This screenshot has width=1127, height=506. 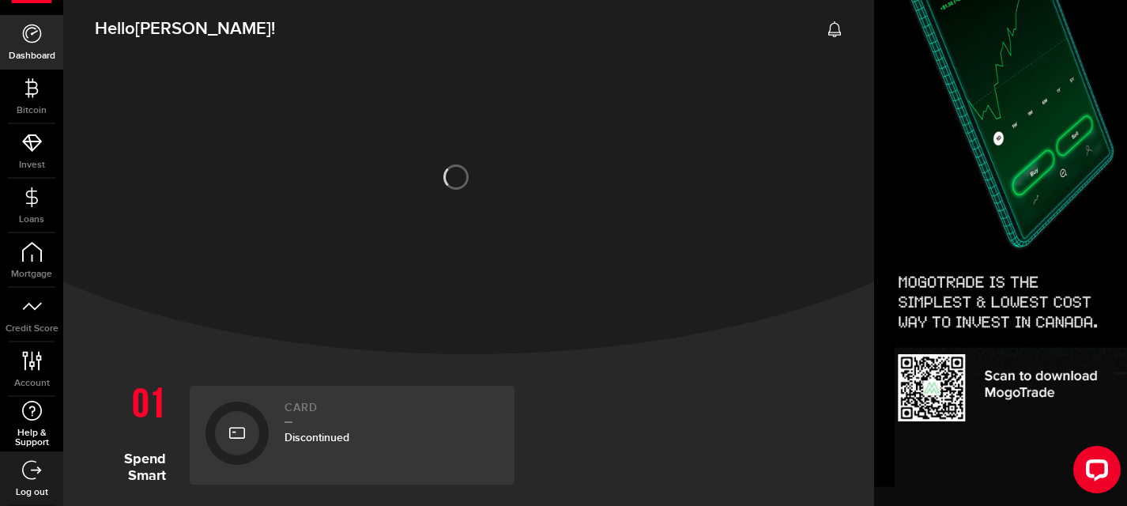 I want to click on h2: Card, so click(x=391, y=412).